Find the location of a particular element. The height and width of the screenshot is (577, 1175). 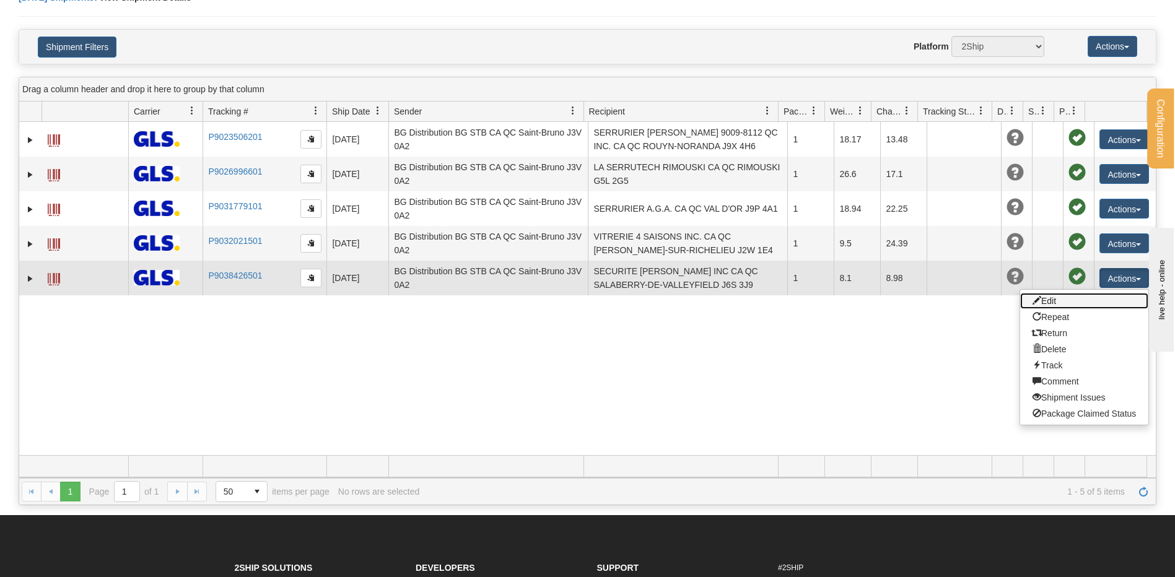

a: Charge filter column settings is located at coordinates (906, 111).